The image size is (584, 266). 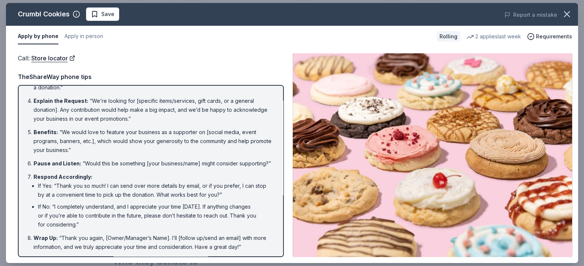 What do you see at coordinates (102, 14) in the screenshot?
I see `button: Save` at bounding box center [102, 14].